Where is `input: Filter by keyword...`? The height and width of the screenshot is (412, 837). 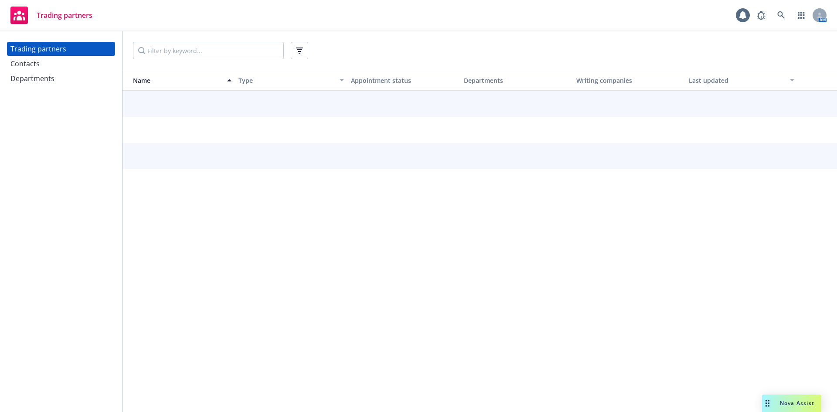 input: Filter by keyword... is located at coordinates (208, 51).